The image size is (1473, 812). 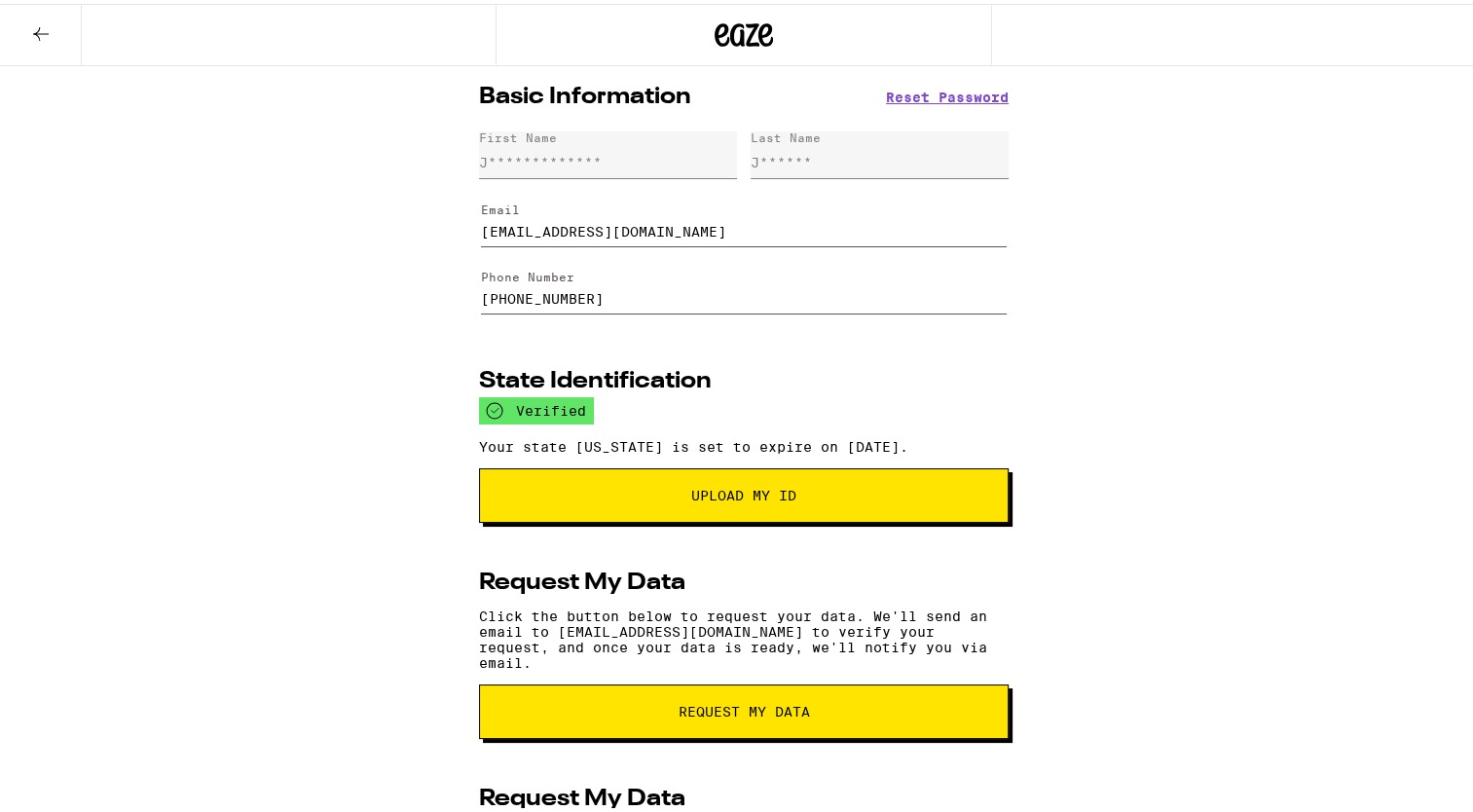 What do you see at coordinates (786, 133) in the screenshot?
I see `div: Last Name` at bounding box center [786, 133].